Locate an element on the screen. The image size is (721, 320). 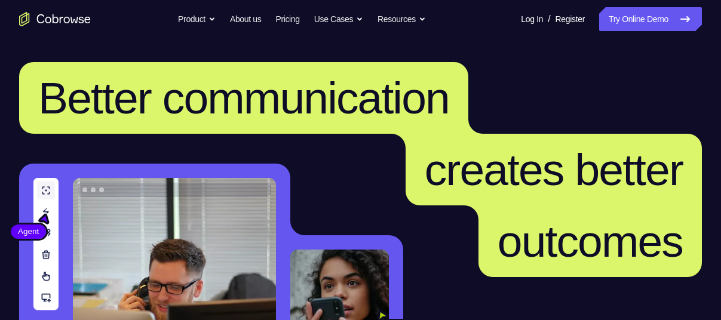
span: Better communication is located at coordinates (244, 98).